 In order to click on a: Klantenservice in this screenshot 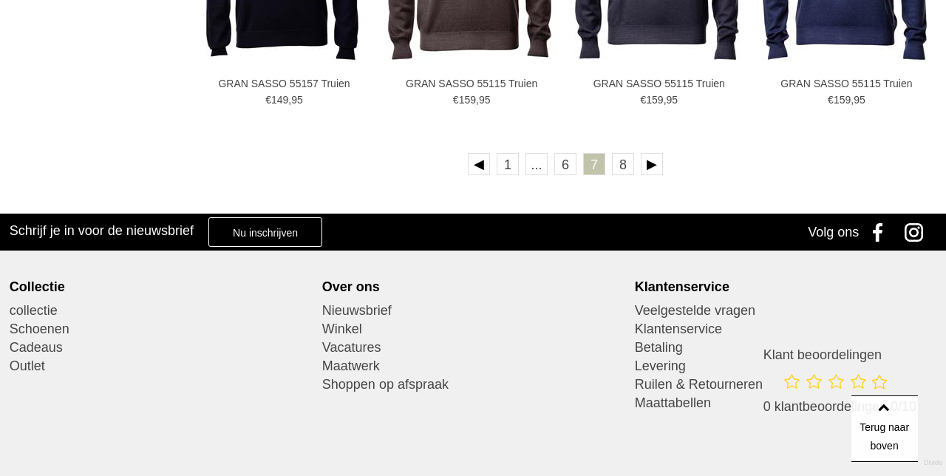, I will do `click(786, 329)`.